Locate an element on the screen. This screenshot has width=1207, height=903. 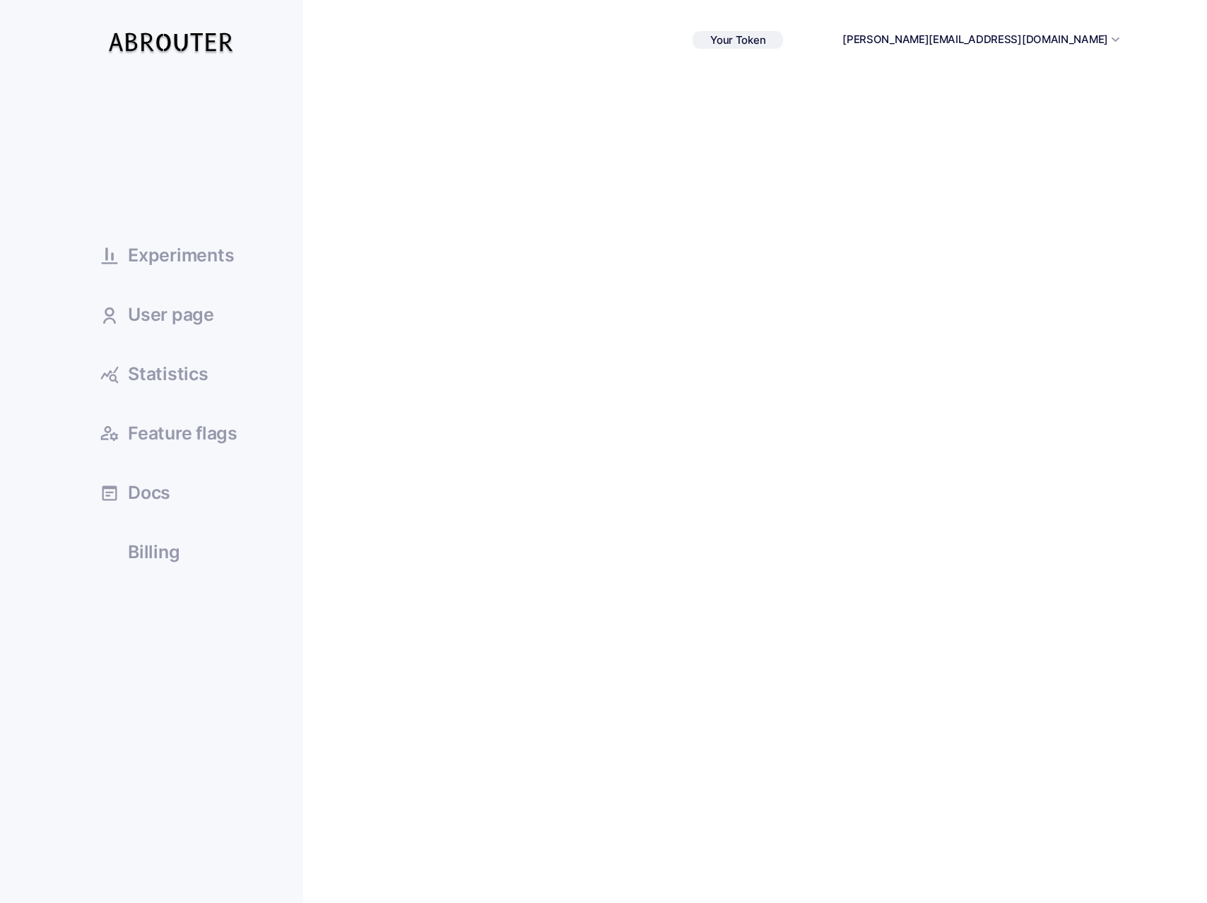
a: Statistics is located at coordinates (176, 373).